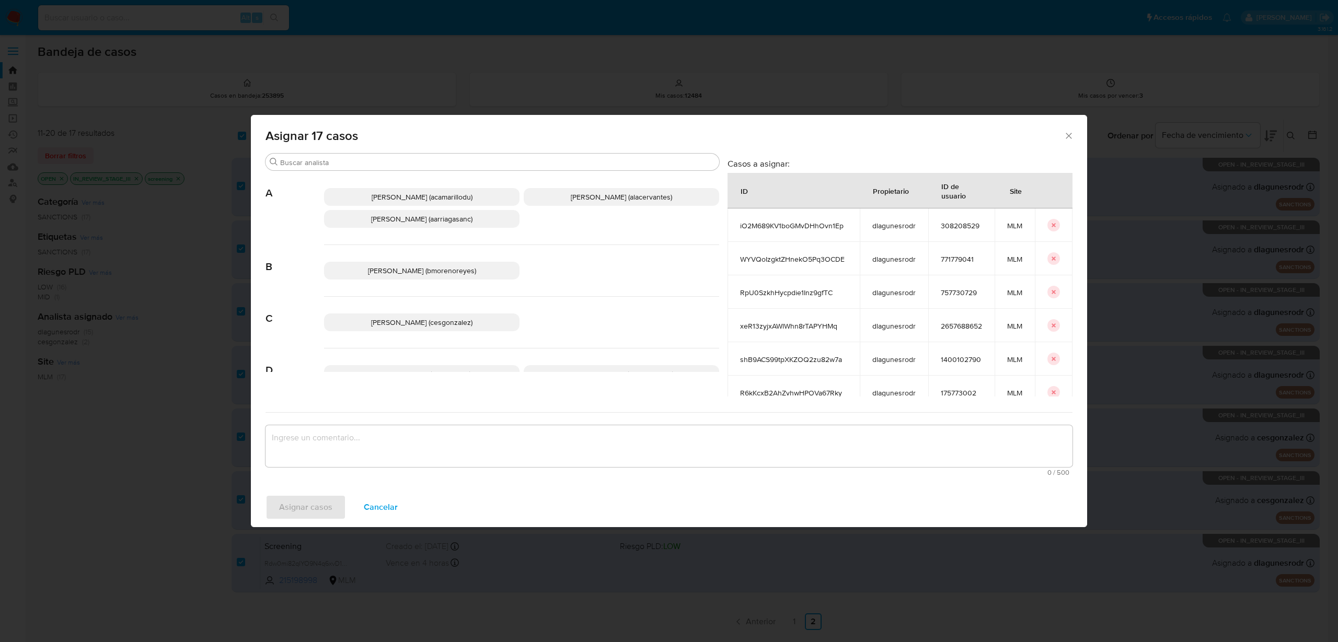 This screenshot has width=1338, height=642. Describe the element at coordinates (295, 311) in the screenshot. I see `span: C` at that location.